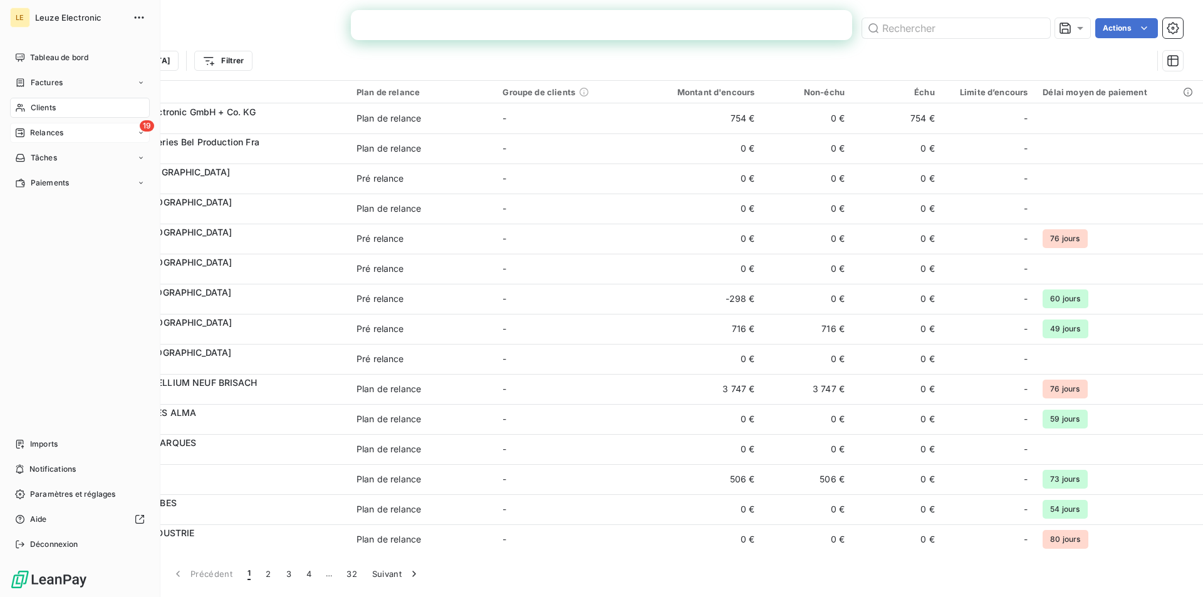 This screenshot has width=1203, height=597. Describe the element at coordinates (289, 574) in the screenshot. I see `button: 3` at that location.